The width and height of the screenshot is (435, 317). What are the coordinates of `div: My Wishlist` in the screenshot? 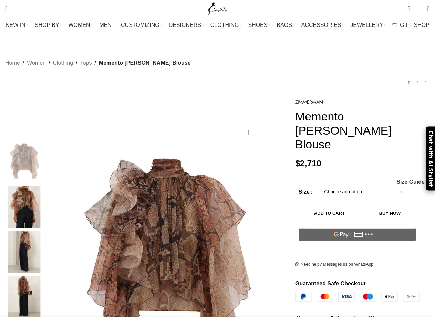 It's located at (419, 9).